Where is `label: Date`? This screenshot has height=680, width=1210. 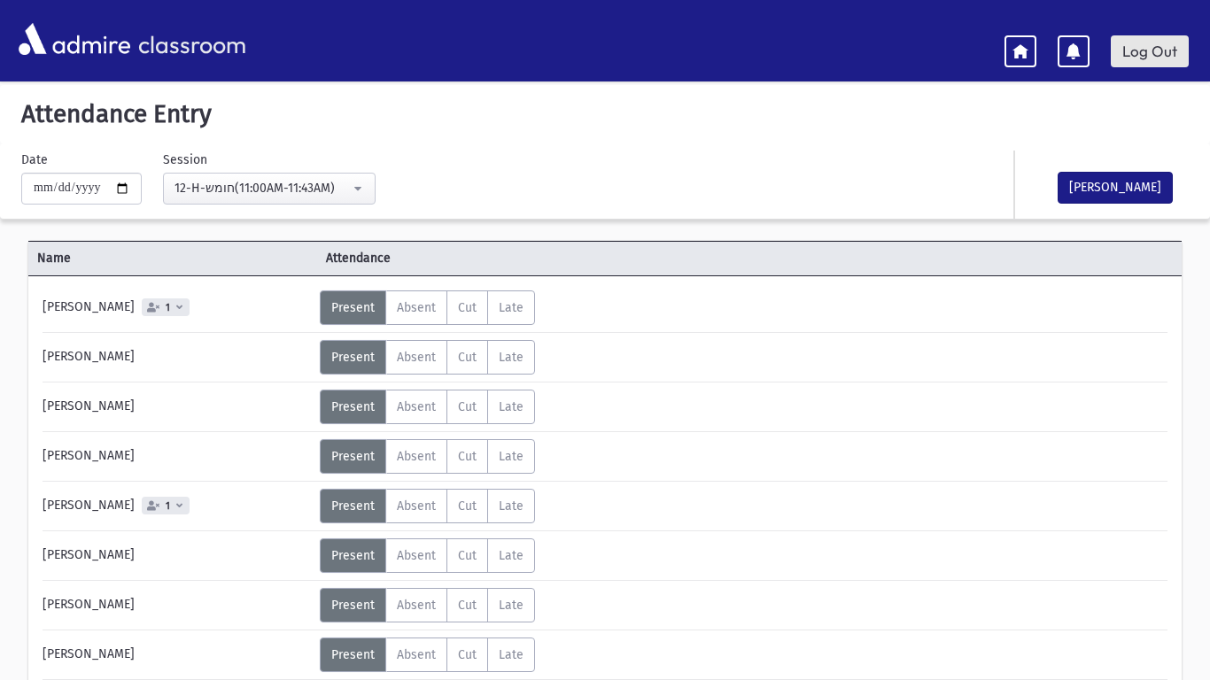 label: Date is located at coordinates (35, 159).